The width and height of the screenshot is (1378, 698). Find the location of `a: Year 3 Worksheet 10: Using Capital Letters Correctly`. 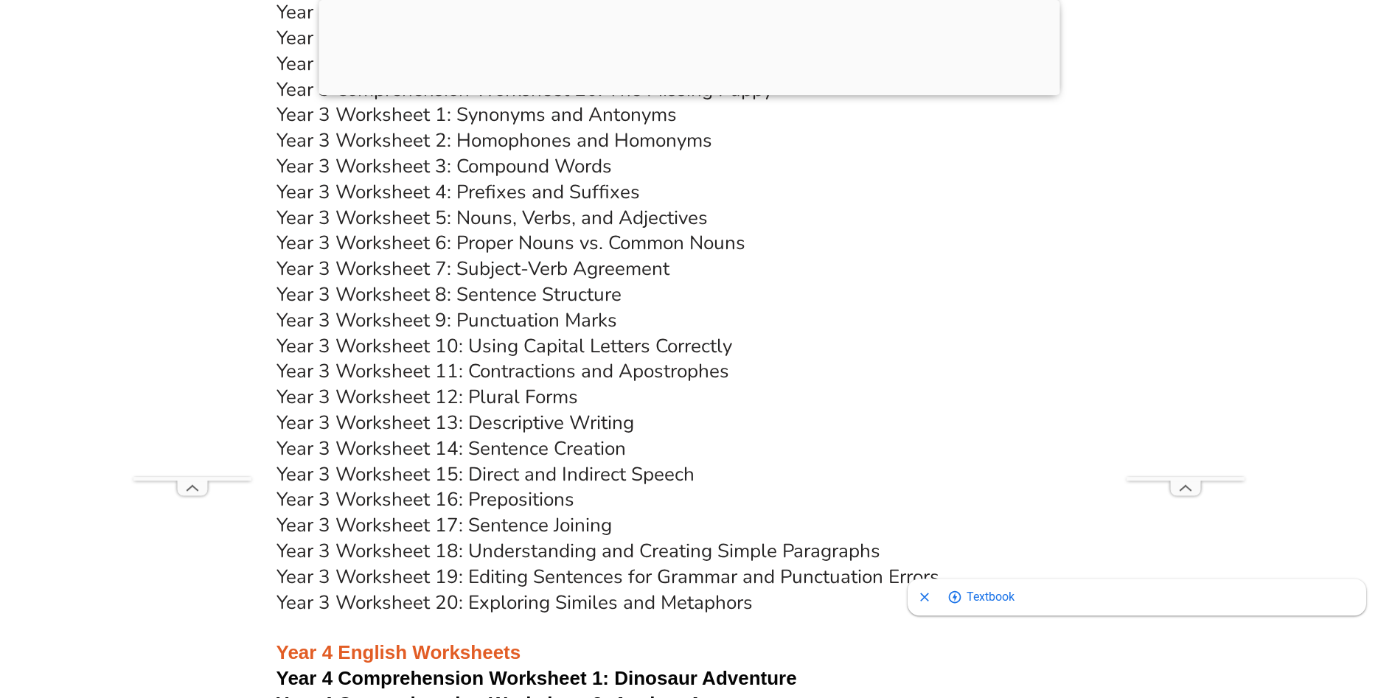

a: Year 3 Worksheet 10: Using Capital Letters Correctly is located at coordinates (504, 346).